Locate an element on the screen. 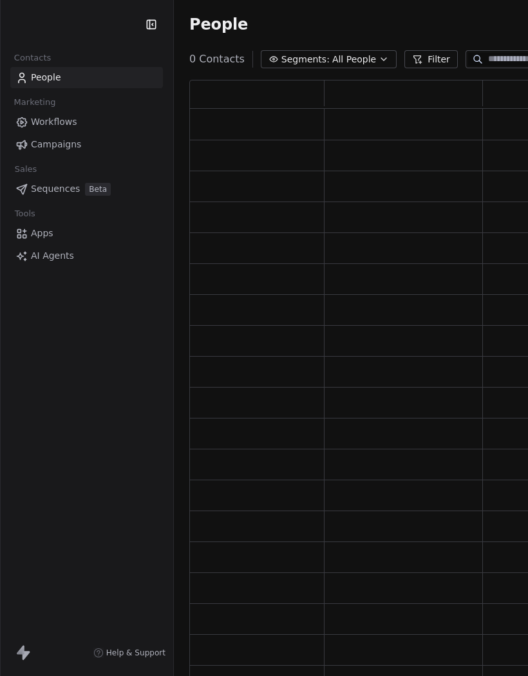 Image resolution: width=528 pixels, height=676 pixels. span: Segments: is located at coordinates (305, 59).